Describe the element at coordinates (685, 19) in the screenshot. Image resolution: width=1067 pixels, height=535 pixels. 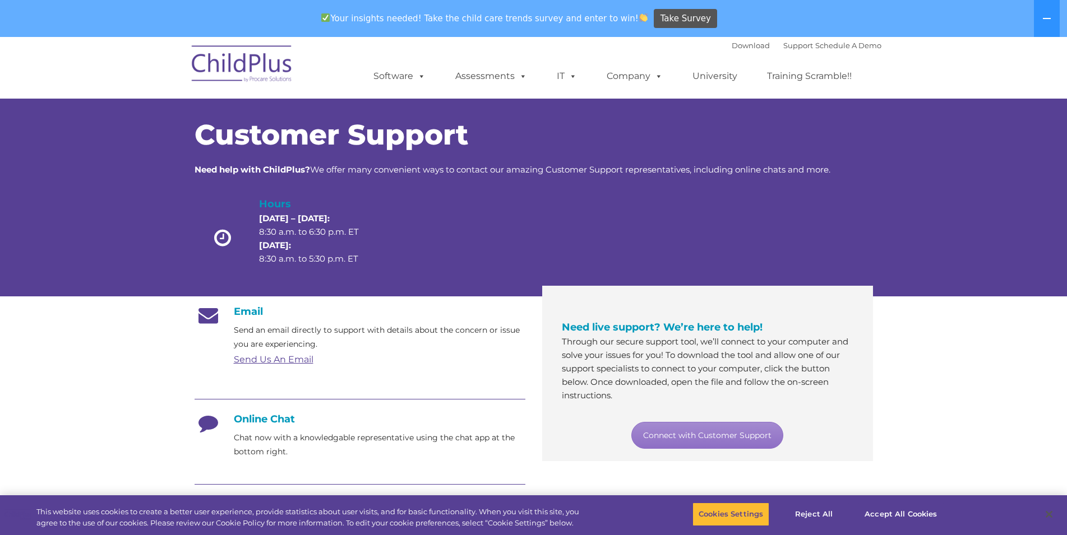
I see `a: Take Survey` at that location.